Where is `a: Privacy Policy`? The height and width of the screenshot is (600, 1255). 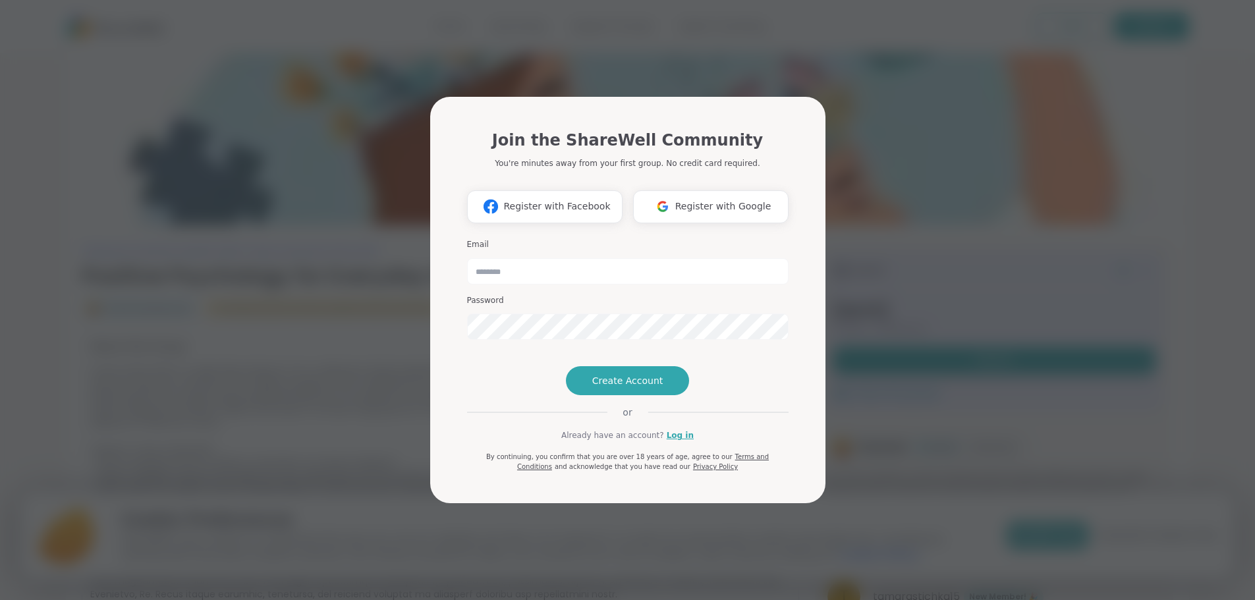 a: Privacy Policy is located at coordinates (715, 466).